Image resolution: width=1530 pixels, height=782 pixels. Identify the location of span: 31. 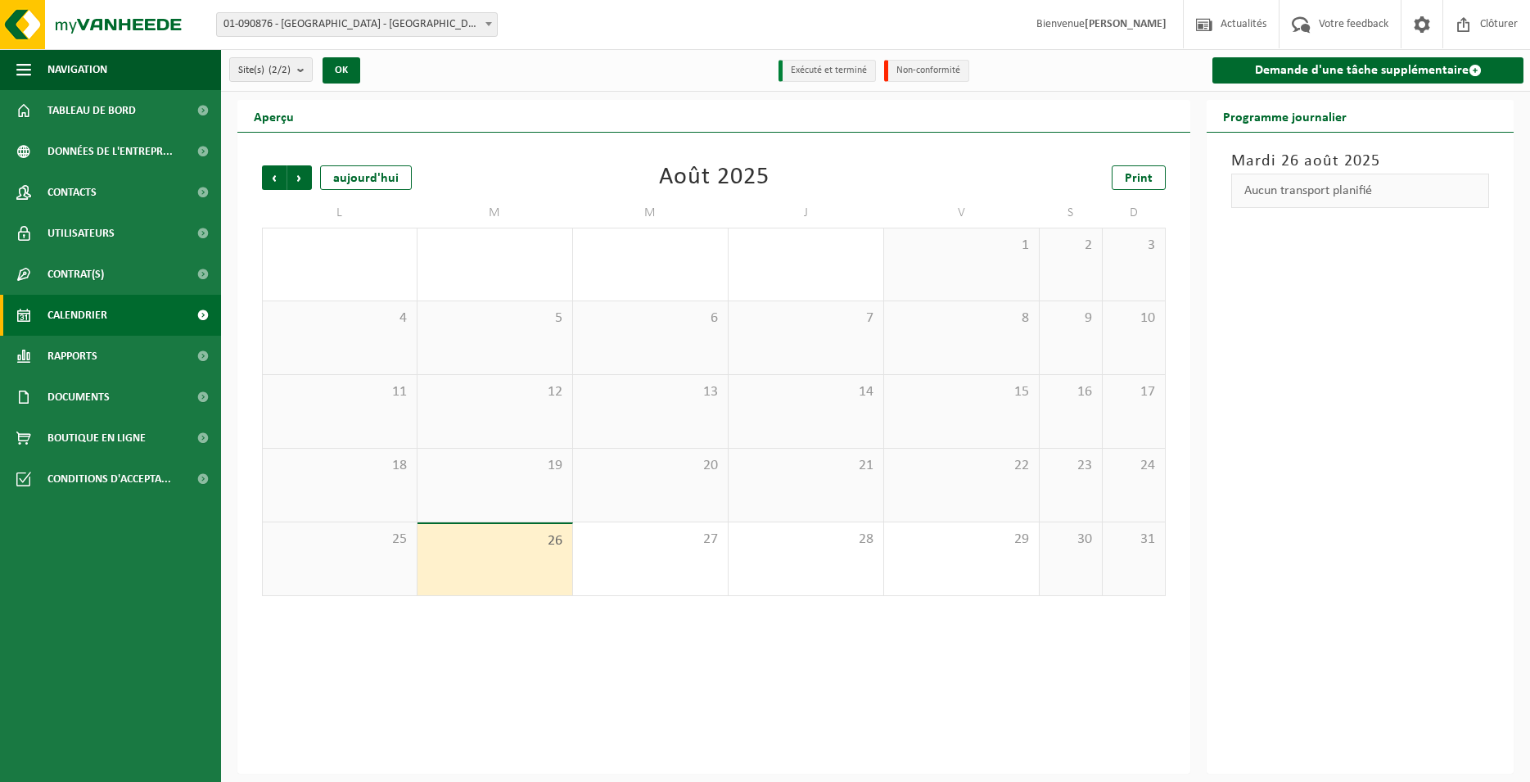
(1134, 539).